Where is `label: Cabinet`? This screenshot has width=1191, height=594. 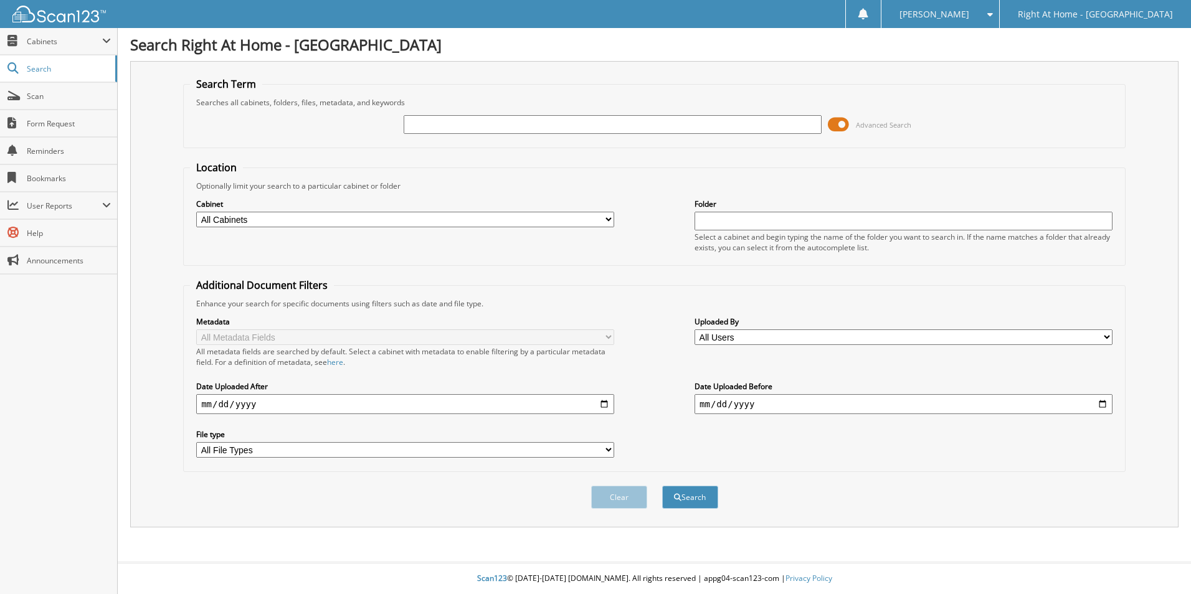
label: Cabinet is located at coordinates (405, 204).